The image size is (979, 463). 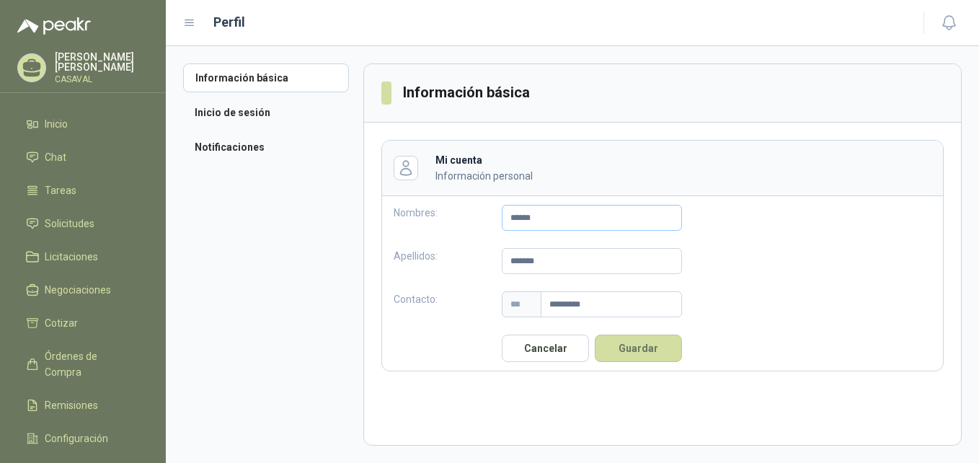 I want to click on a: Configuración, so click(x=83, y=438).